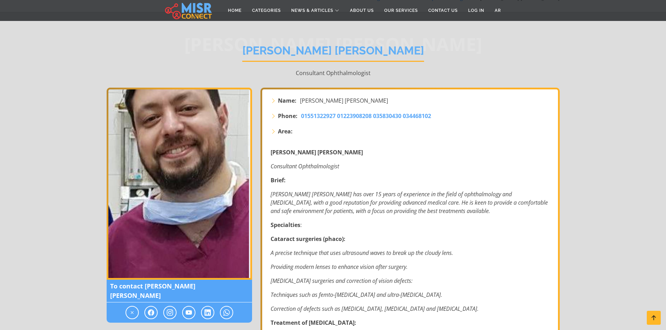  I want to click on strong: Phone:, so click(288, 116).